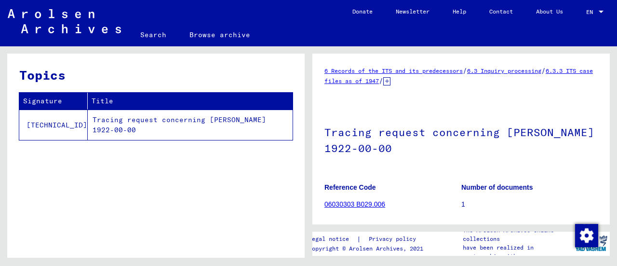 Image resolution: width=617 pixels, height=266 pixels. I want to click on th: Title, so click(190, 101).